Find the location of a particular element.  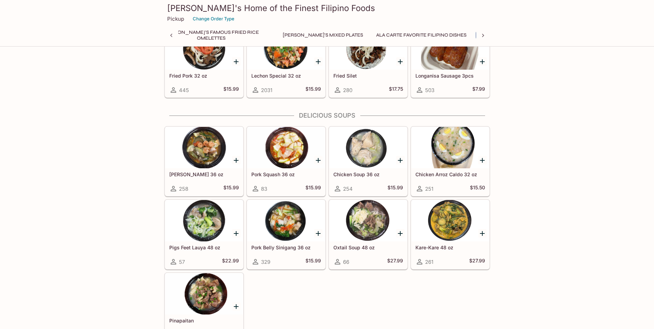

a: Pork Belly Sinigang 36 oz329$15.99 is located at coordinates (286, 234).